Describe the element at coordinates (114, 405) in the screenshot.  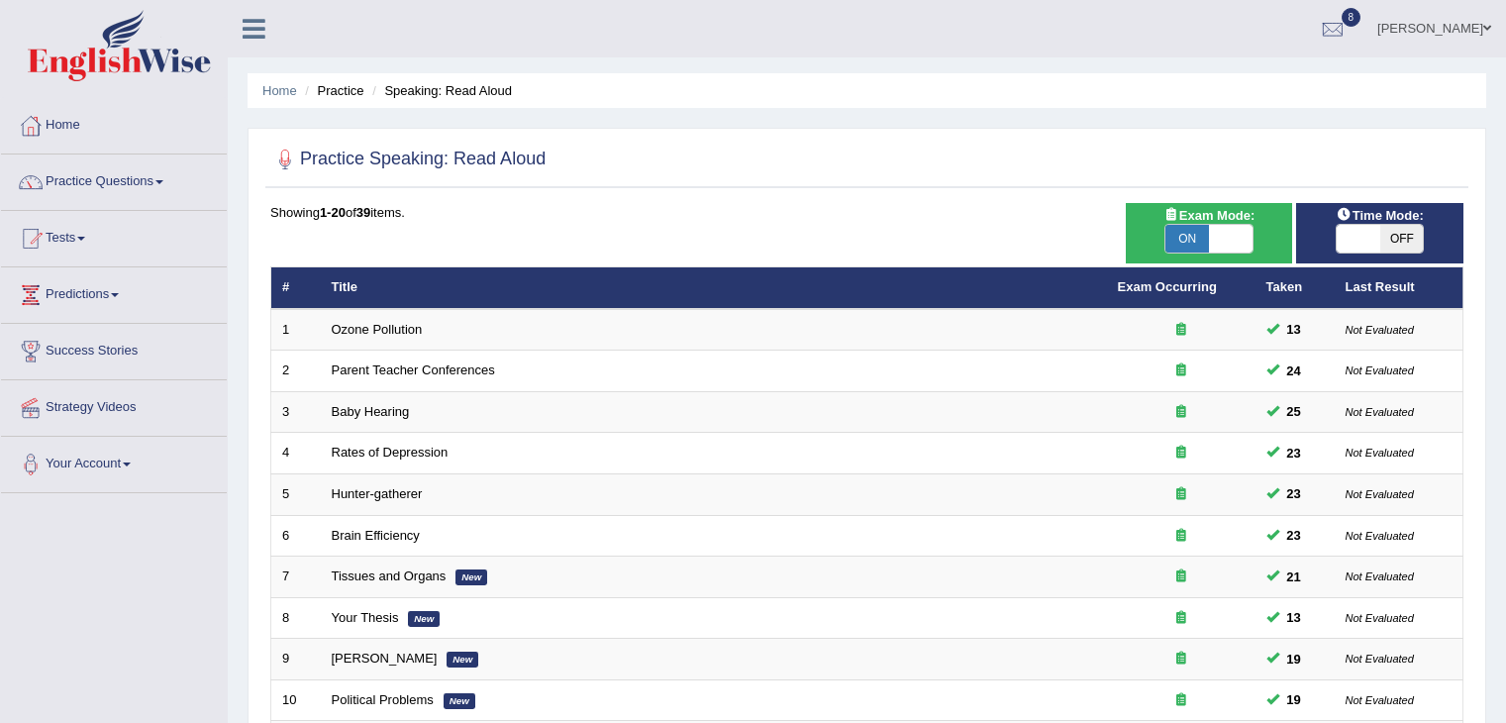
I see `a: Strategy Videos` at that location.